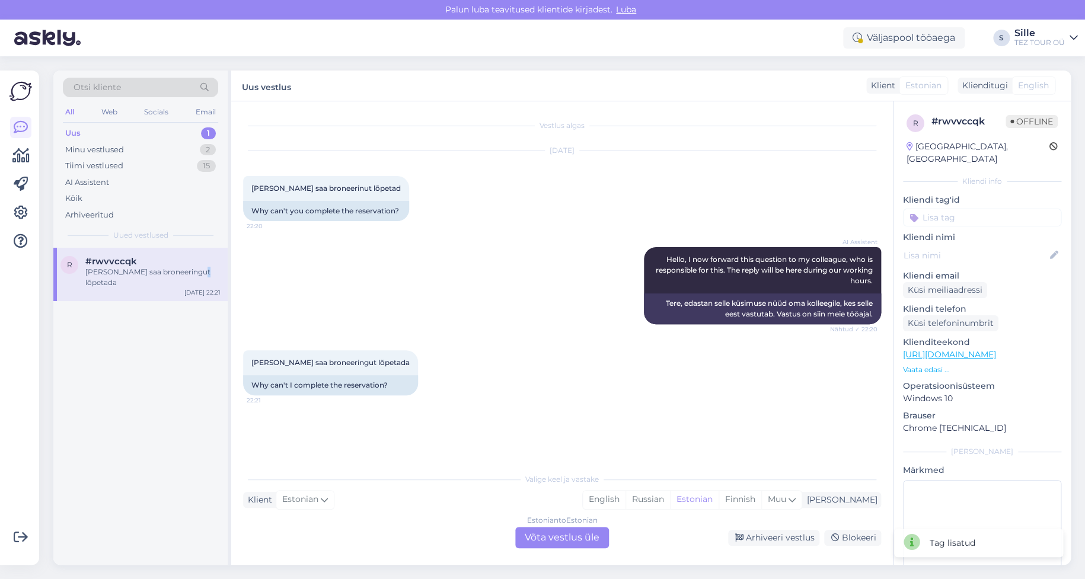  What do you see at coordinates (69, 112) in the screenshot?
I see `div: All` at bounding box center [69, 112].